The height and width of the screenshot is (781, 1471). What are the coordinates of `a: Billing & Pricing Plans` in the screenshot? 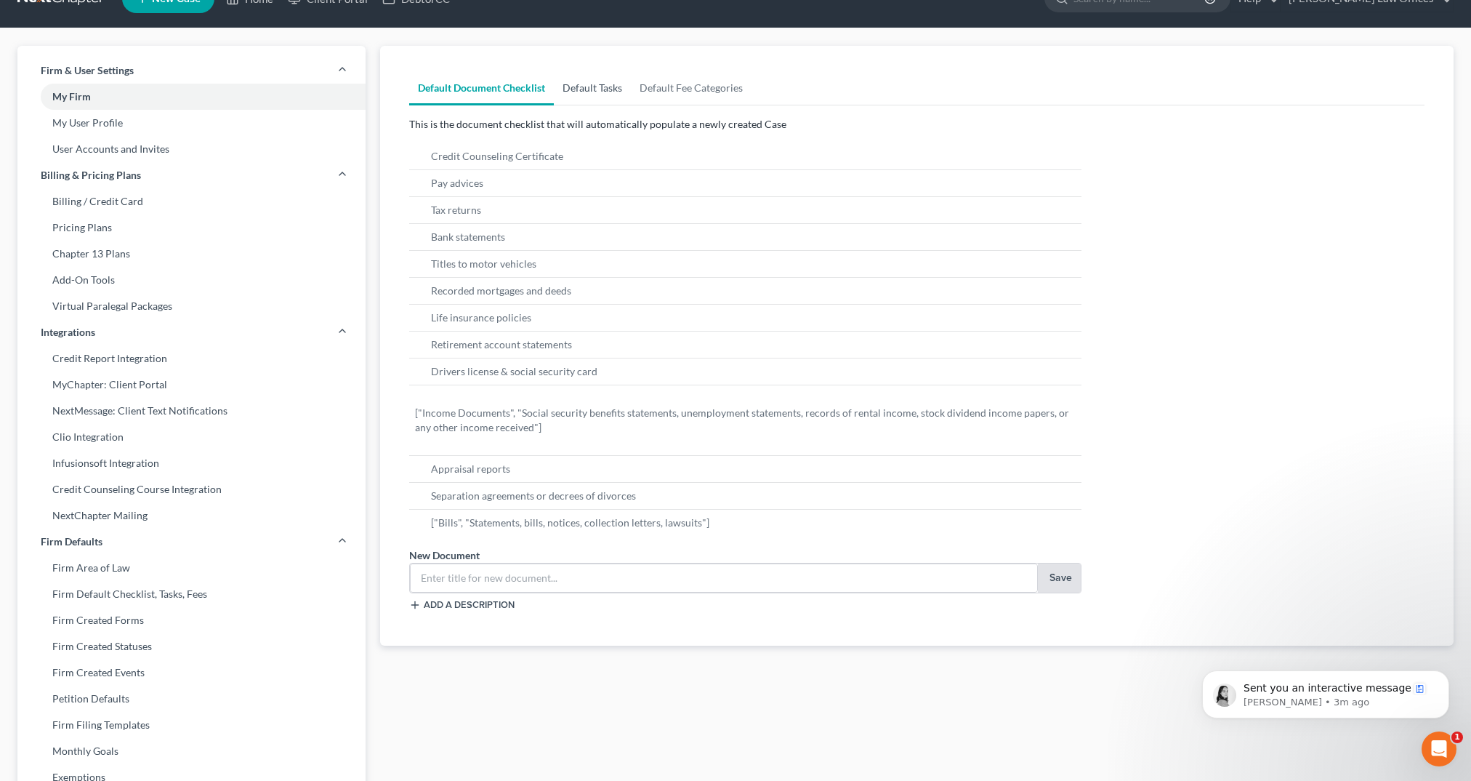 It's located at (191, 175).